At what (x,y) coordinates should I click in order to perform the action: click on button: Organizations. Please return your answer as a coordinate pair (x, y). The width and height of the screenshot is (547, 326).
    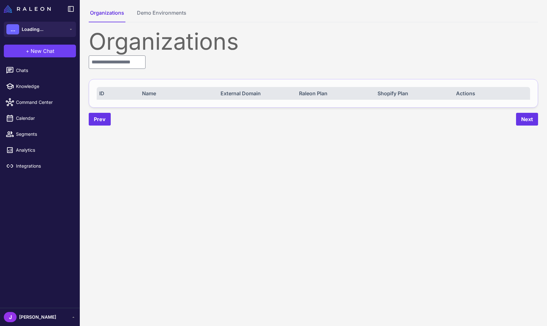
    Looking at the image, I should click on (107, 16).